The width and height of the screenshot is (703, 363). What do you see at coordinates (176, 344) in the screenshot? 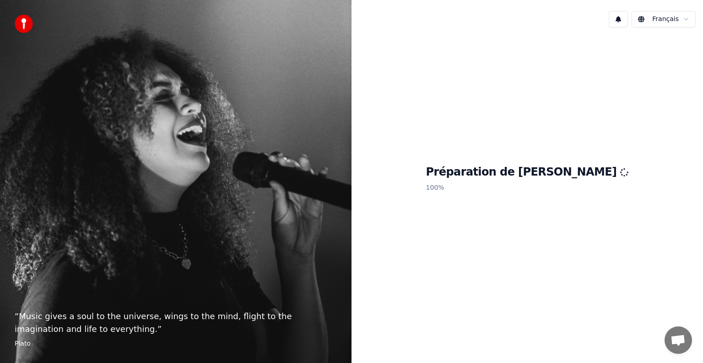
I see `footer: Plato` at bounding box center [176, 344].